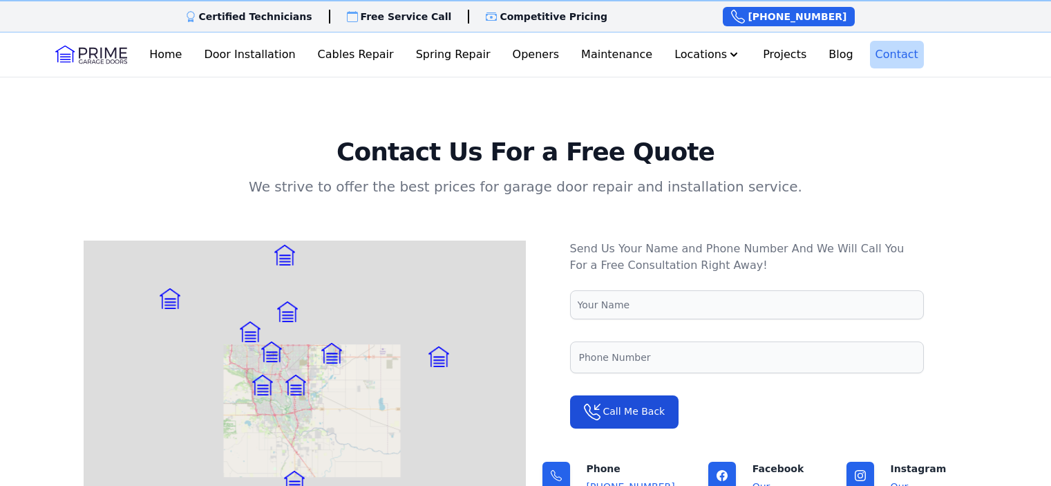 This screenshot has height=486, width=1051. What do you see at coordinates (783, 469) in the screenshot?
I see `p: Facebook` at bounding box center [783, 469].